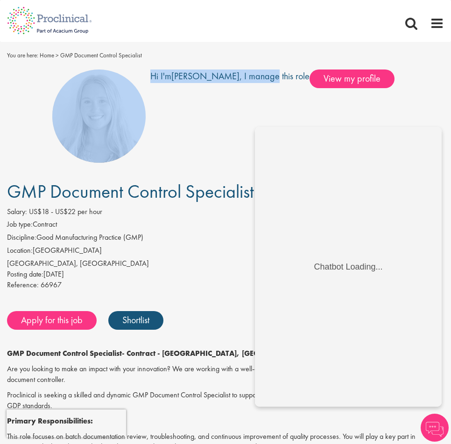  I want to click on label: Location:, so click(20, 251).